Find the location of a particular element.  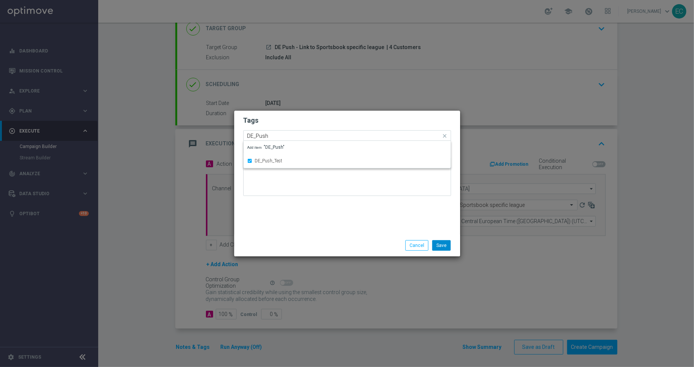

span: "DE_Push" is located at coordinates (266, 147).